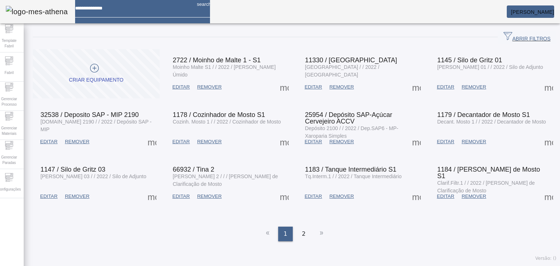  What do you see at coordinates (469, 60) in the screenshot?
I see `span: 1145 / Silo de Gritz 01` at bounding box center [469, 60].